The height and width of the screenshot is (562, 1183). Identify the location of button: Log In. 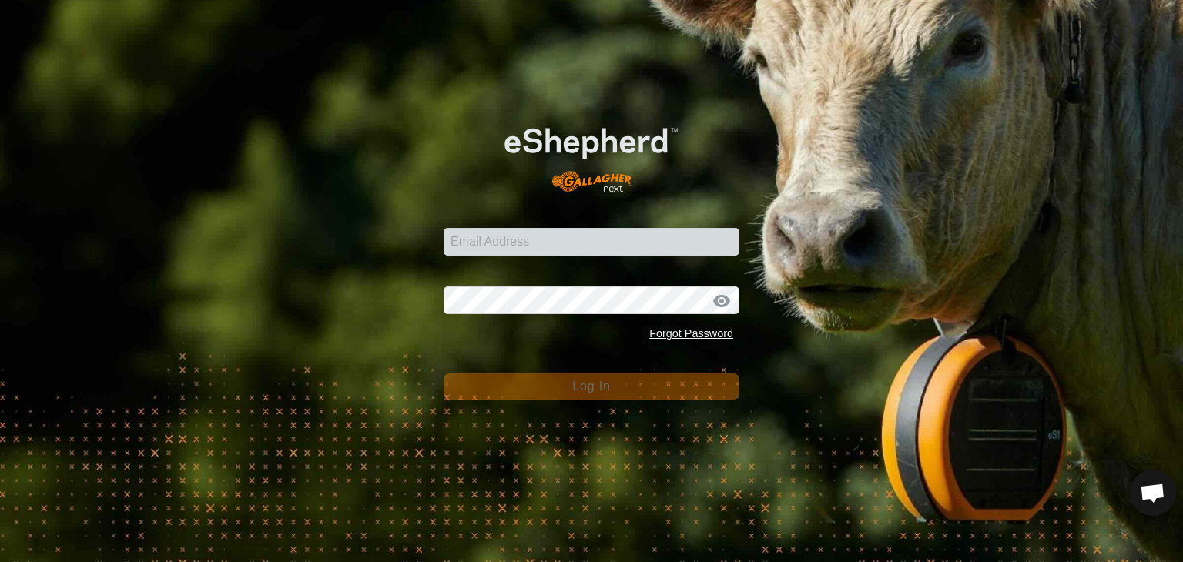
(592, 387).